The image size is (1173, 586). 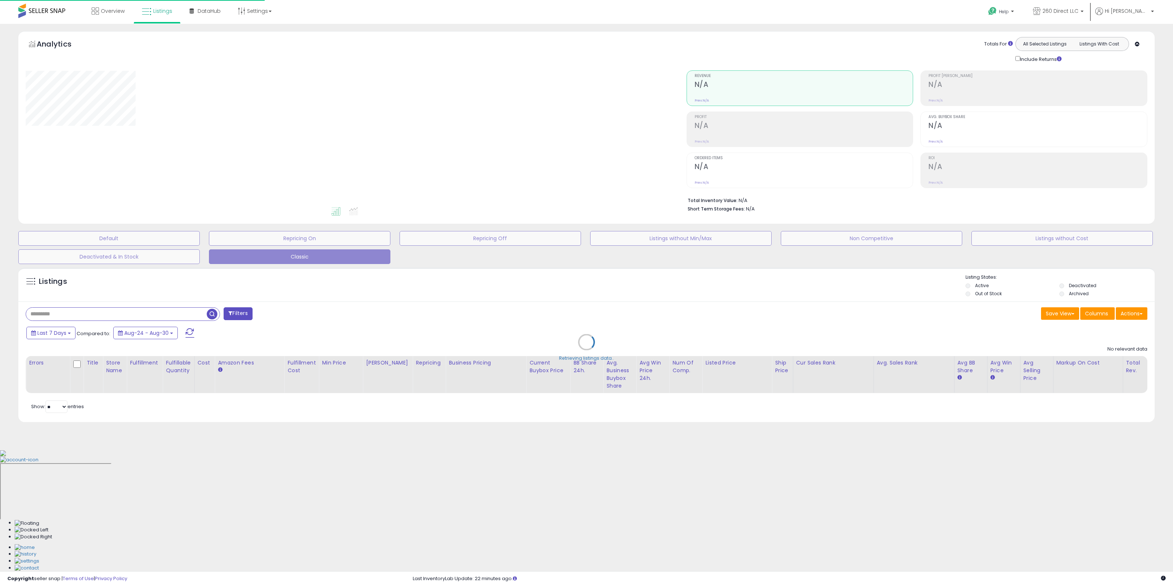 What do you see at coordinates (681, 238) in the screenshot?
I see `button: Listings without Min/Max` at bounding box center [681, 238].